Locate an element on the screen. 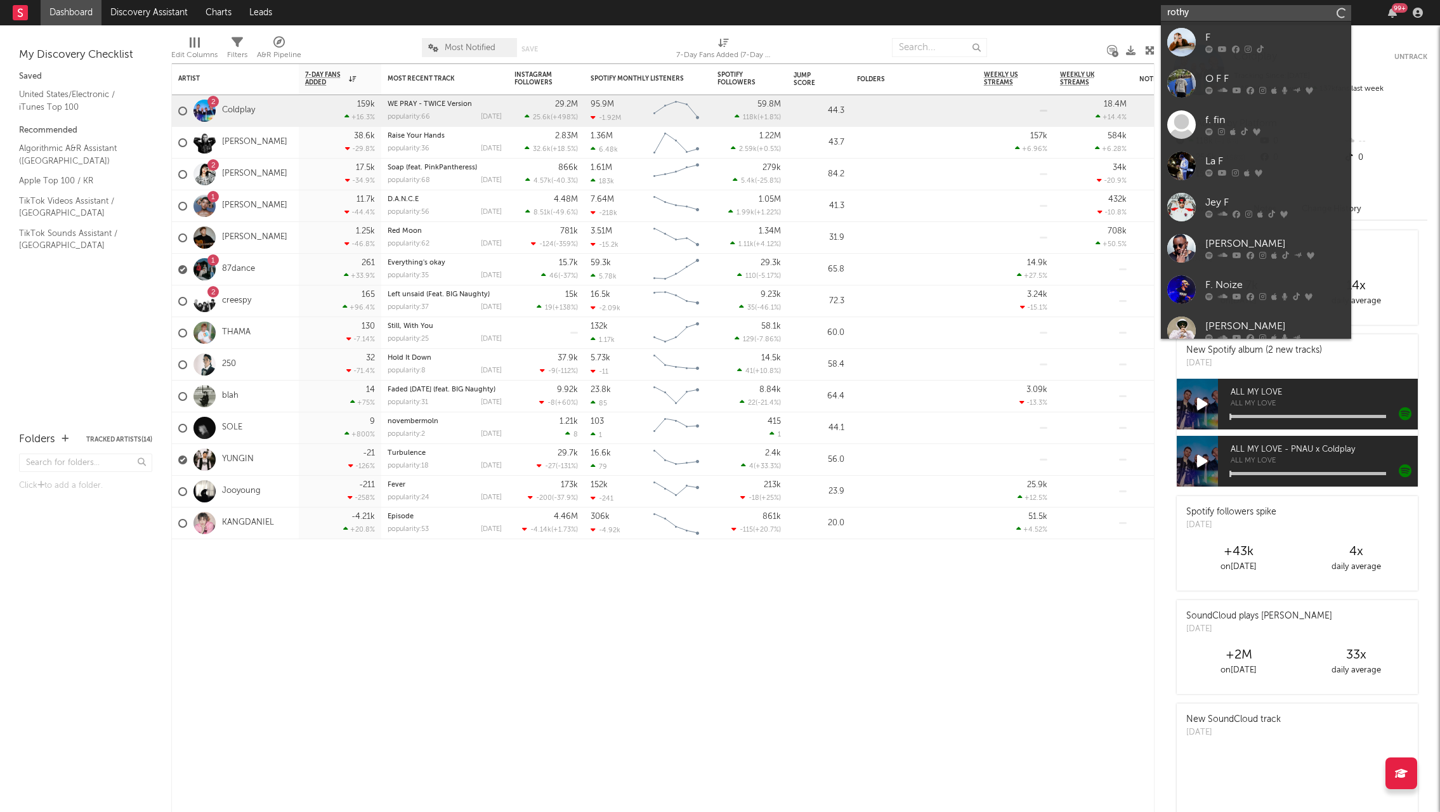 The width and height of the screenshot is (1440, 812). a: Hold It Down is located at coordinates (409, 358).